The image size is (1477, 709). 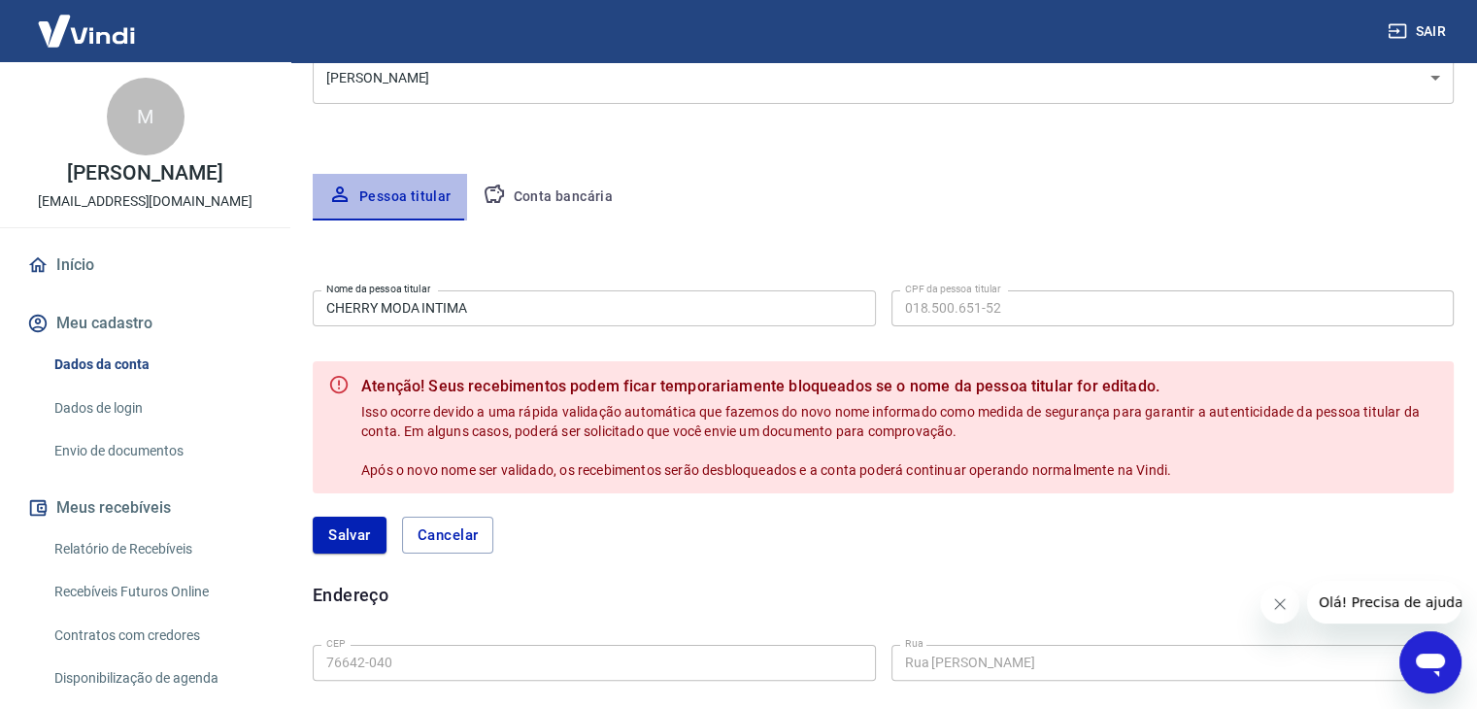 What do you see at coordinates (448, 535) in the screenshot?
I see `button: Cancelar` at bounding box center [448, 535].